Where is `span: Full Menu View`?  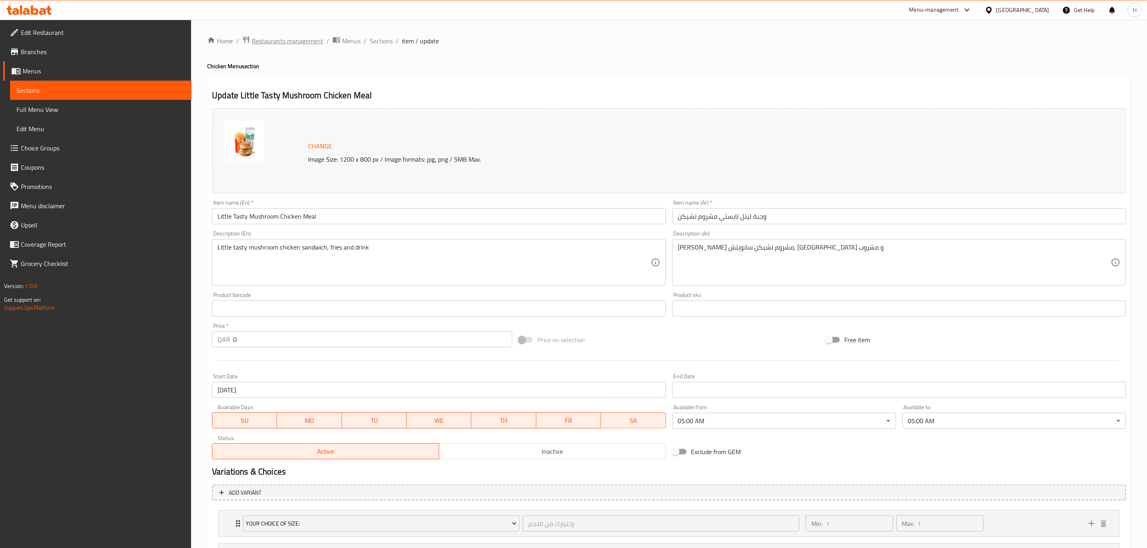 span: Full Menu View is located at coordinates (101, 110).